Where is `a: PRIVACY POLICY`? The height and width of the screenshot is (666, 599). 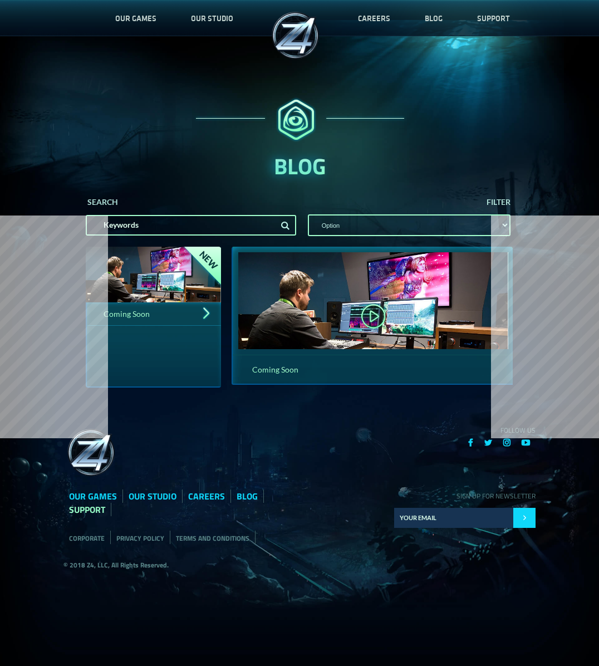 a: PRIVACY POLICY is located at coordinates (140, 538).